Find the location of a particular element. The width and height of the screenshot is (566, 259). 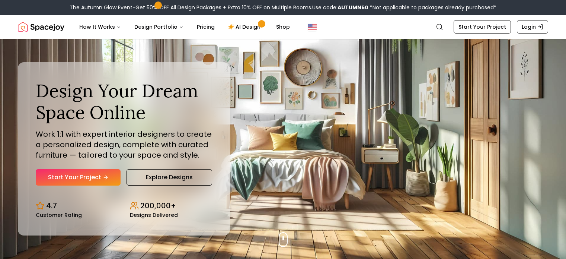

p: 200,000+ is located at coordinates (158, 205).